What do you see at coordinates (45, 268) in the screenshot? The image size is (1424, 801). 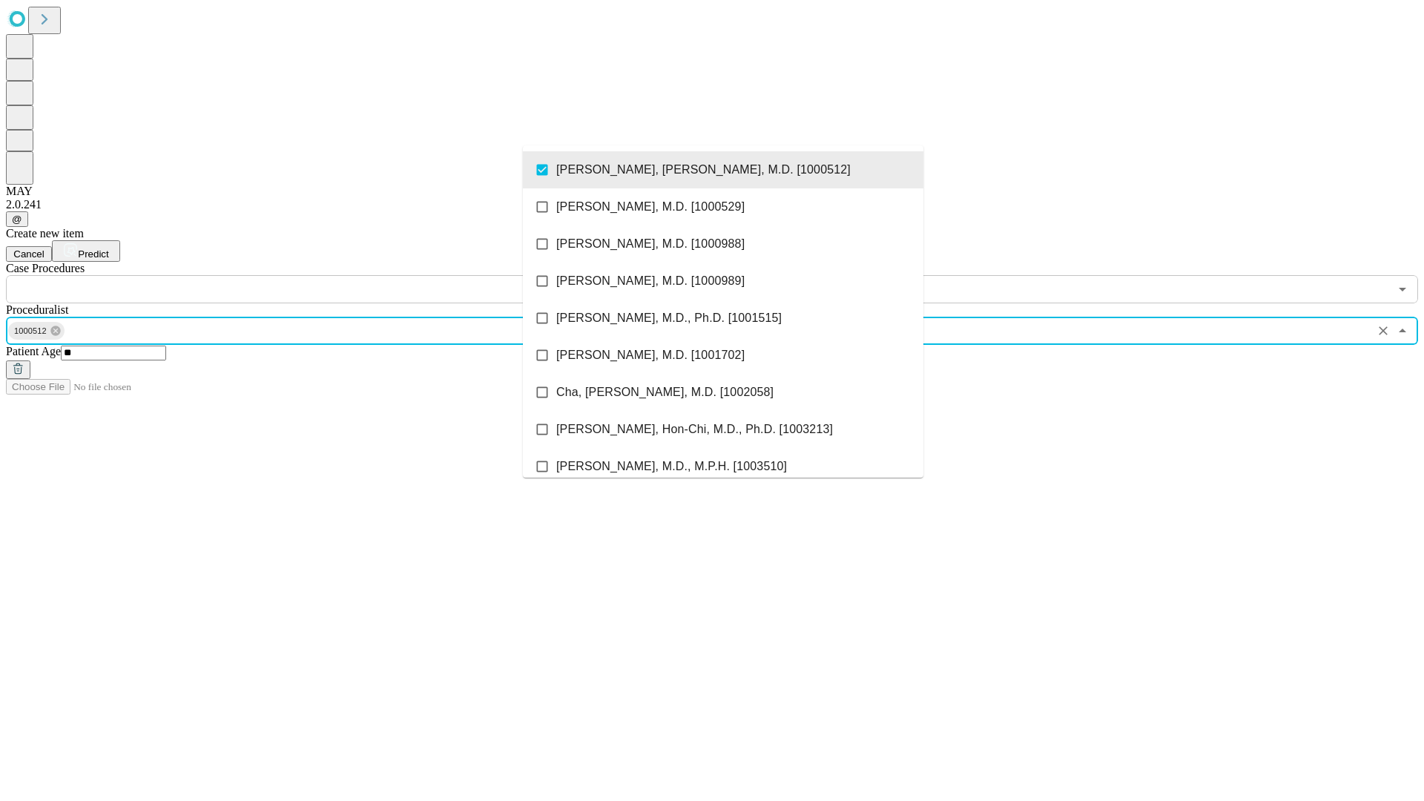 I see `span: Scheduled Procedure` at bounding box center [45, 268].